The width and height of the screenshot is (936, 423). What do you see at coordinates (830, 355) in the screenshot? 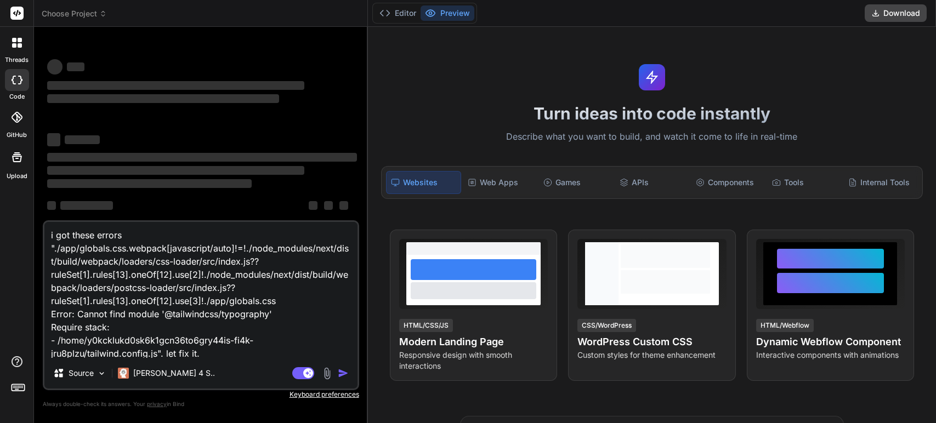
I see `p: Interactive components with animations` at bounding box center [830, 355].